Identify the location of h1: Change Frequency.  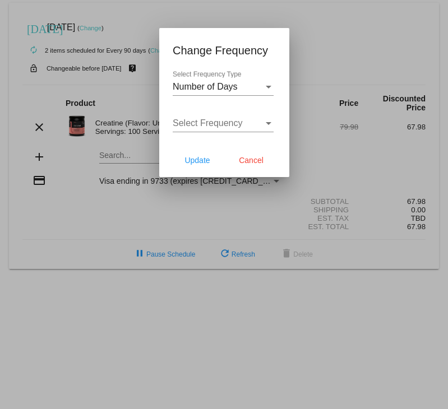
(224, 50).